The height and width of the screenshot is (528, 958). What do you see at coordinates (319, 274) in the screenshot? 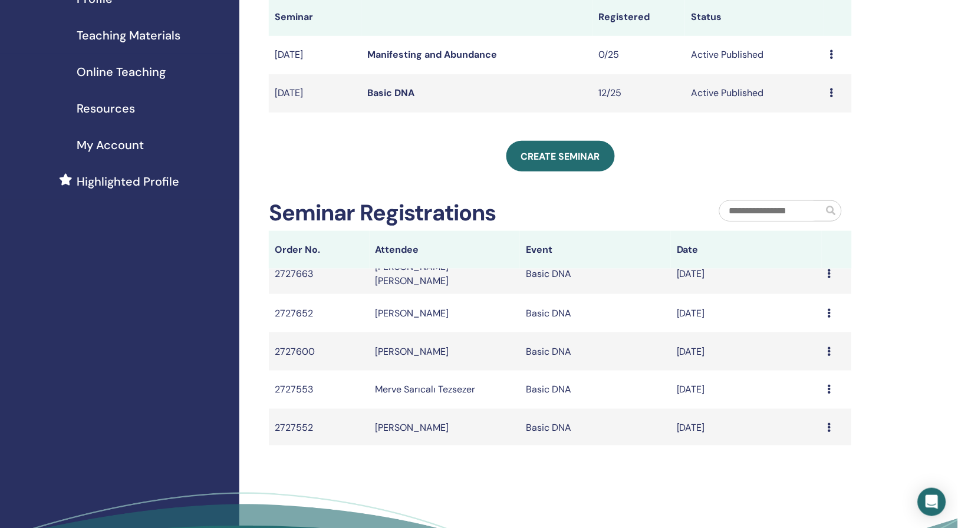
I see `td: 2727663` at bounding box center [319, 274].